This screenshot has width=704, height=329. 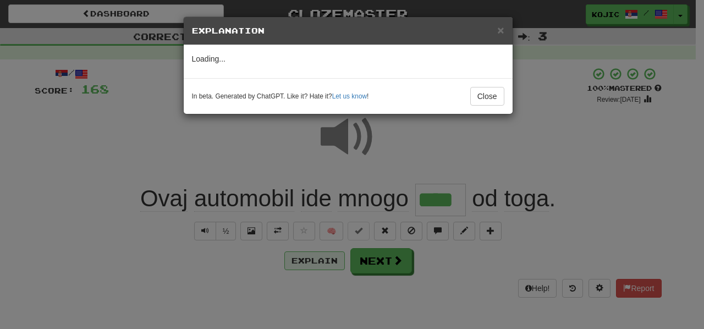 I want to click on h5: Explanation, so click(x=348, y=31).